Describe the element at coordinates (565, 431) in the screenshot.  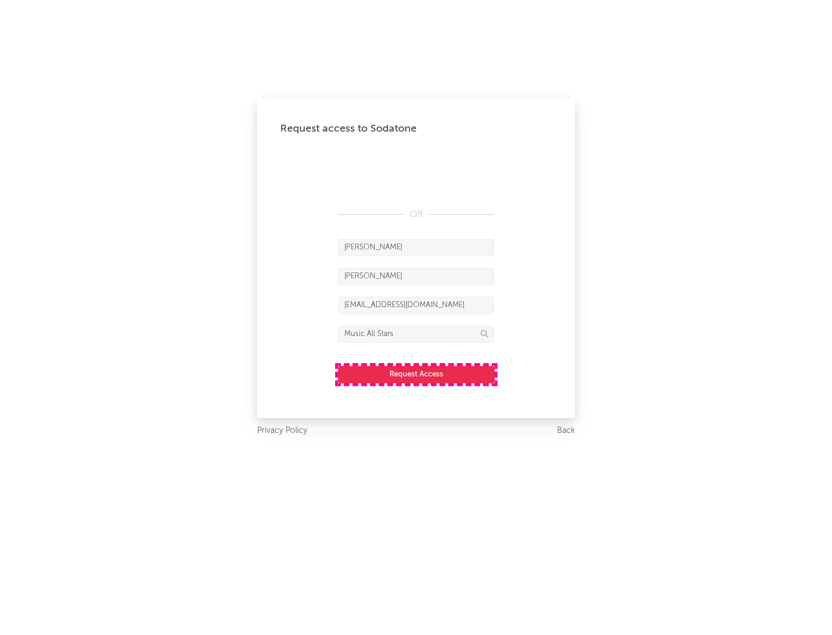
I see `a: Back` at that location.